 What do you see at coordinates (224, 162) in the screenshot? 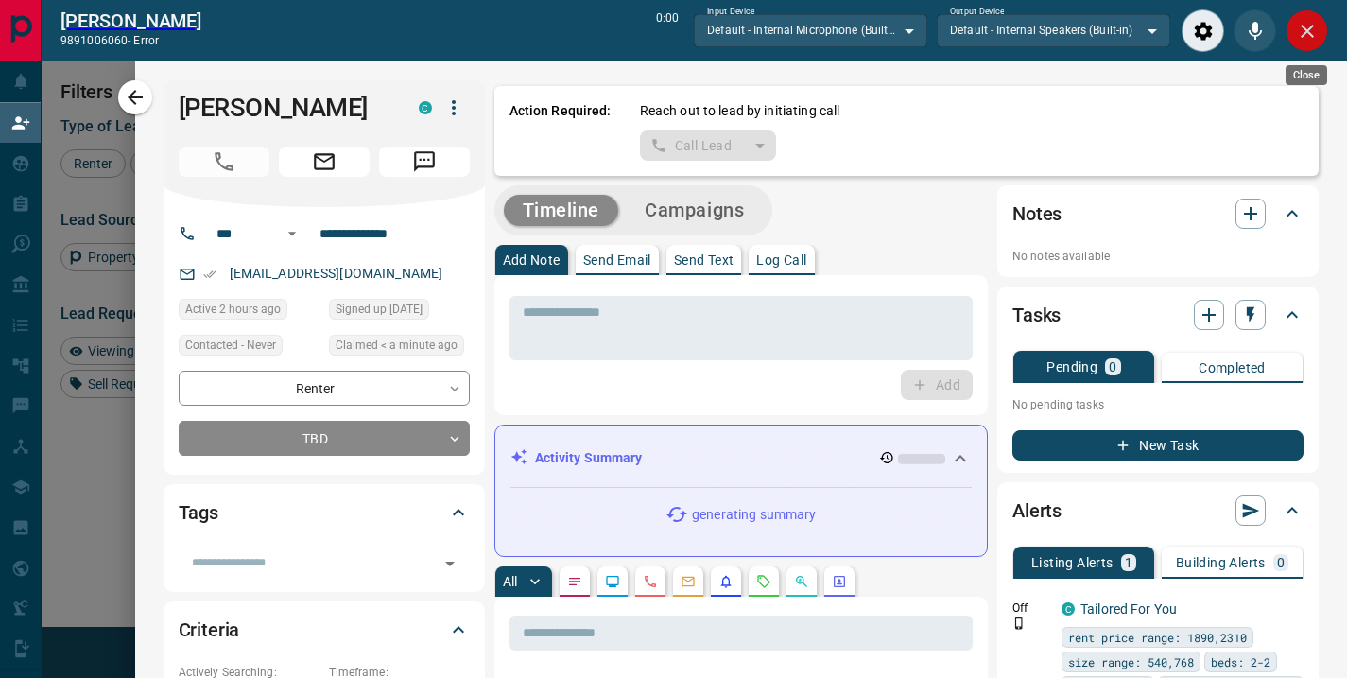
I see `span: Call` at bounding box center [224, 162].